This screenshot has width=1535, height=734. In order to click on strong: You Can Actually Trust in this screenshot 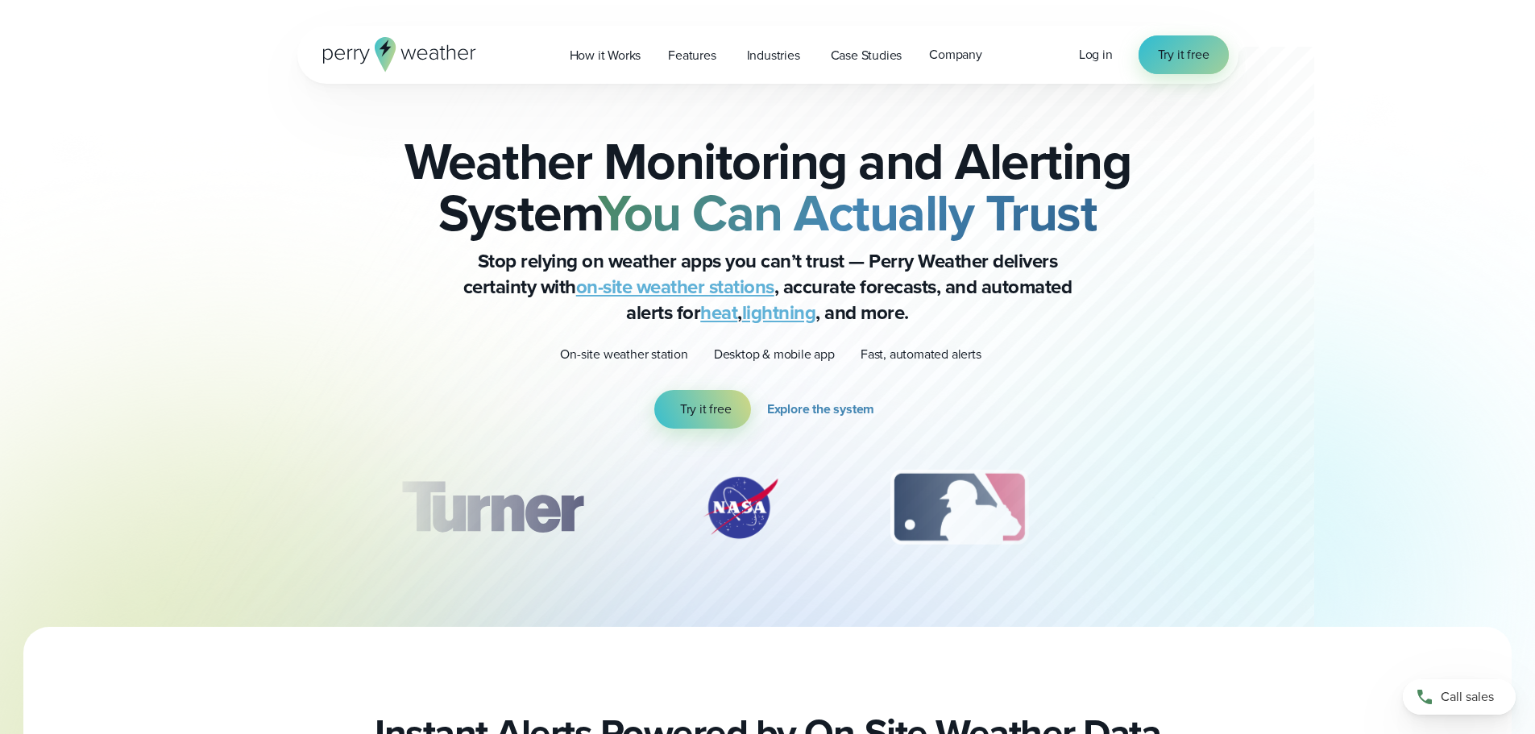, I will do `click(847, 213)`.